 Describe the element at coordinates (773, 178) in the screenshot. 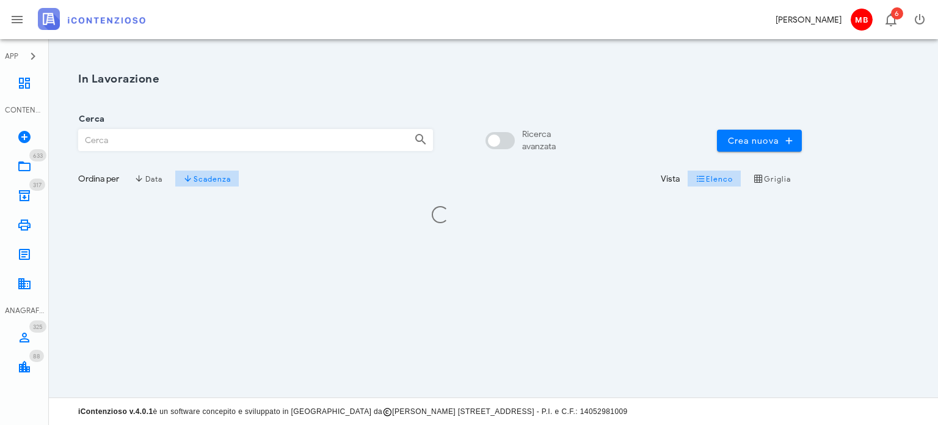

I see `span: Griglia` at that location.